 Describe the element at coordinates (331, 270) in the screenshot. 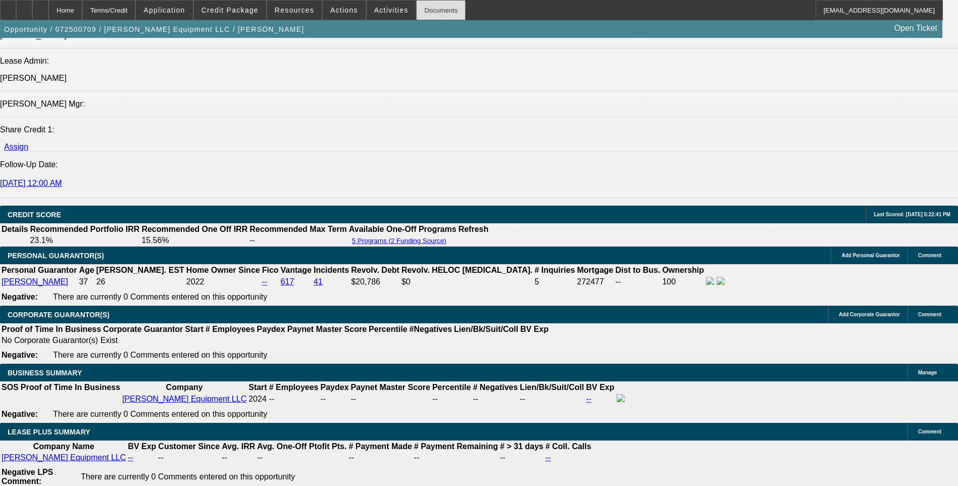

I see `b: Incidents` at that location.